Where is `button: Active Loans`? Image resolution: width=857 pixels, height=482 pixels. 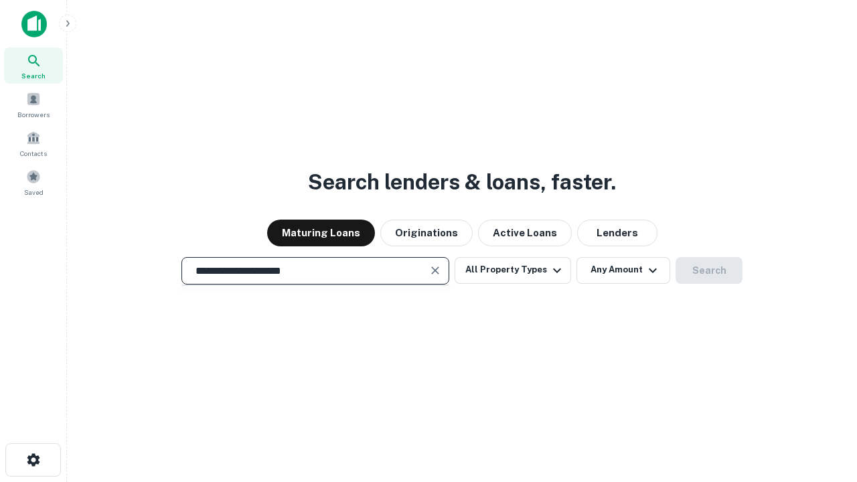 button: Active Loans is located at coordinates (525, 233).